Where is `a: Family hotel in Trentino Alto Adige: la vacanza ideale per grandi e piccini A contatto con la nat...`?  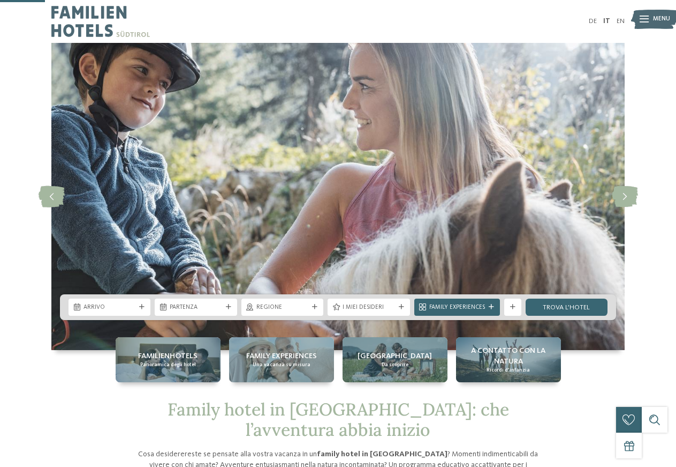
a: Family hotel in Trentino Alto Adige: la vacanza ideale per grandi e piccini A contatto con la nat... is located at coordinates (509, 359).